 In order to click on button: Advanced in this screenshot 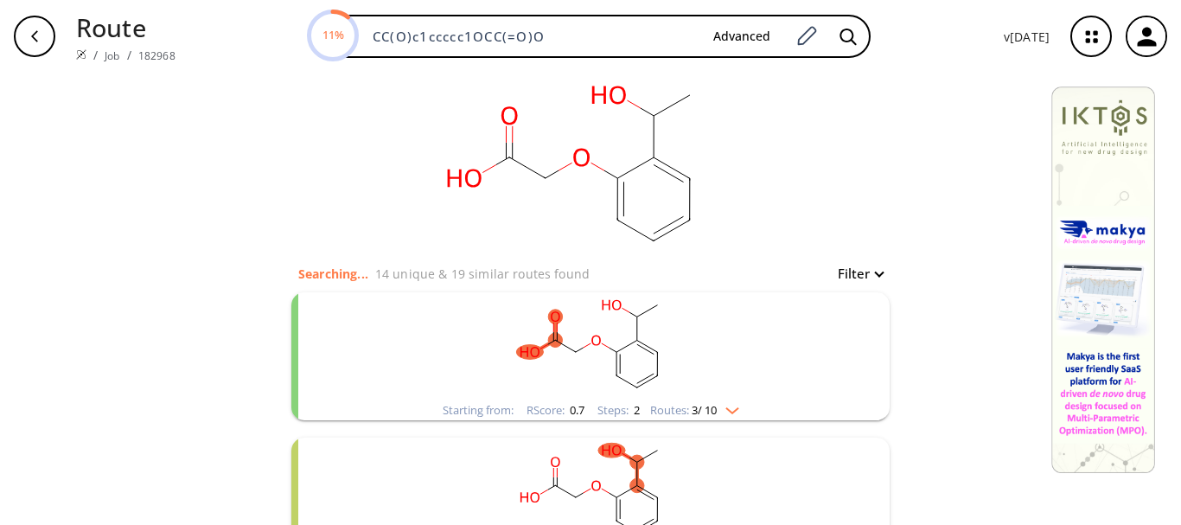, I will do `click(742, 36)`.